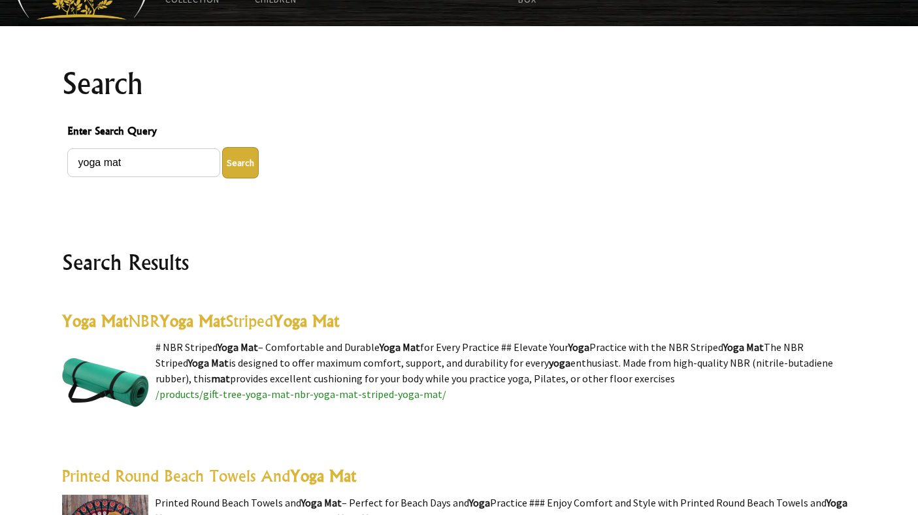 The image size is (918, 515). Describe the element at coordinates (301, 394) in the screenshot. I see `span: /products/gift-tree-yoga-mat-nbr-yoga-mat-striped-yoga-mat/` at that location.